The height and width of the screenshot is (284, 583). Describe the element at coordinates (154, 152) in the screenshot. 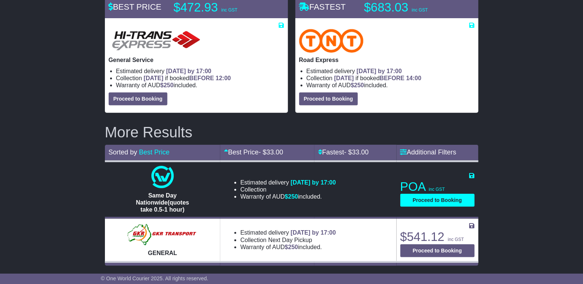

I see `a: Best Price` at that location.